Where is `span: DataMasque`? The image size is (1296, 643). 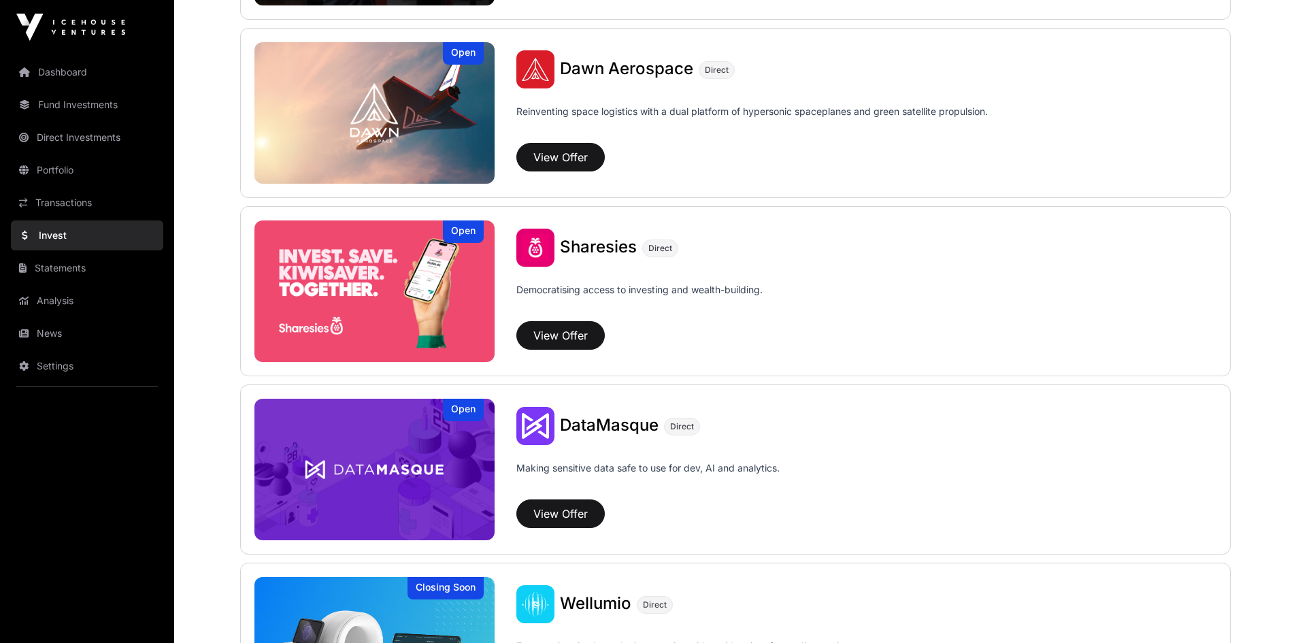
span: DataMasque is located at coordinates (609, 425).